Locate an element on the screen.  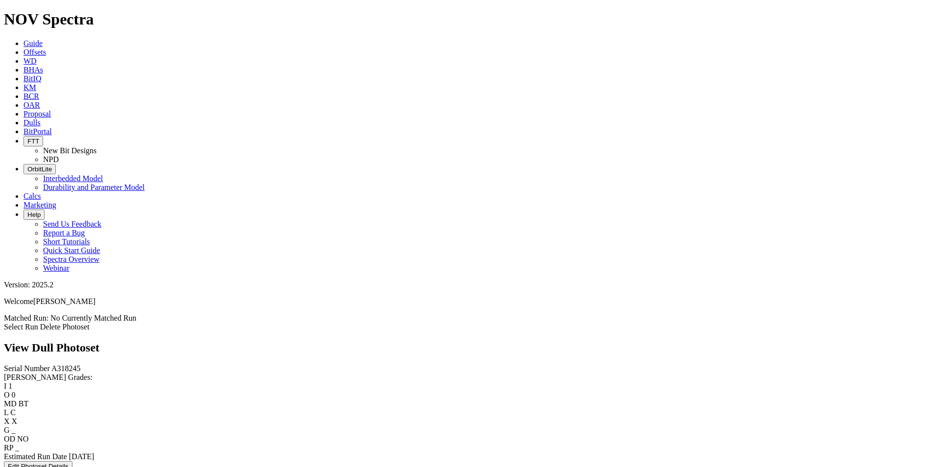
span: Matched Run: is located at coordinates (26, 318).